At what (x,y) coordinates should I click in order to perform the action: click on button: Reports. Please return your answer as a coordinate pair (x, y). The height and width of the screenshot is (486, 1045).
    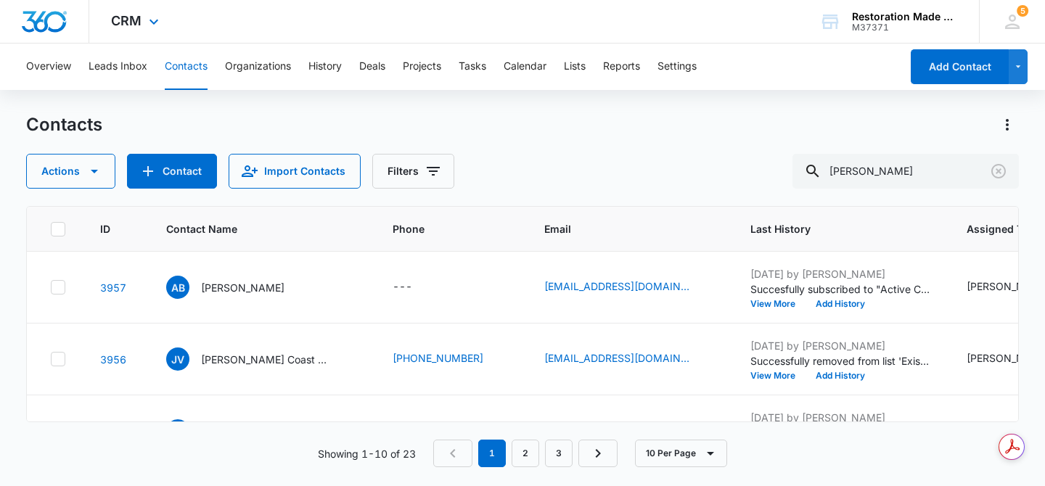
    Looking at the image, I should click on (621, 67).